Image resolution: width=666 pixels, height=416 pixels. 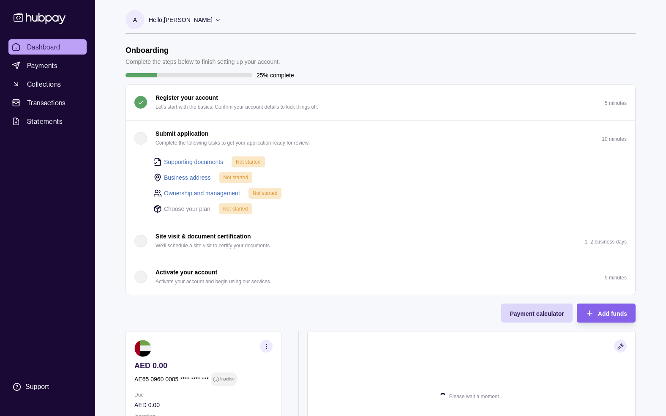 I want to click on span: Payment calculator, so click(x=537, y=314).